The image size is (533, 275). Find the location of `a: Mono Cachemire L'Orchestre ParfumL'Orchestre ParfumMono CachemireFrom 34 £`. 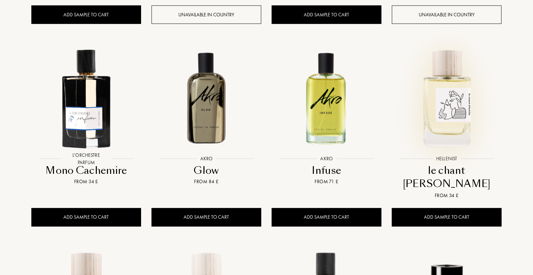

a: Mono Cachemire L'Orchestre ParfumL'Orchestre ParfumMono CachemireFrom 34 £ is located at coordinates (86, 116).